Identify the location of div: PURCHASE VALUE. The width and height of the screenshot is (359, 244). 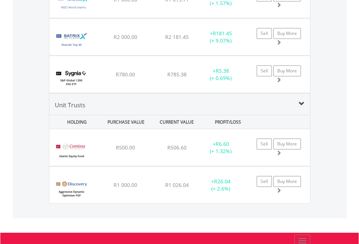
(126, 122).